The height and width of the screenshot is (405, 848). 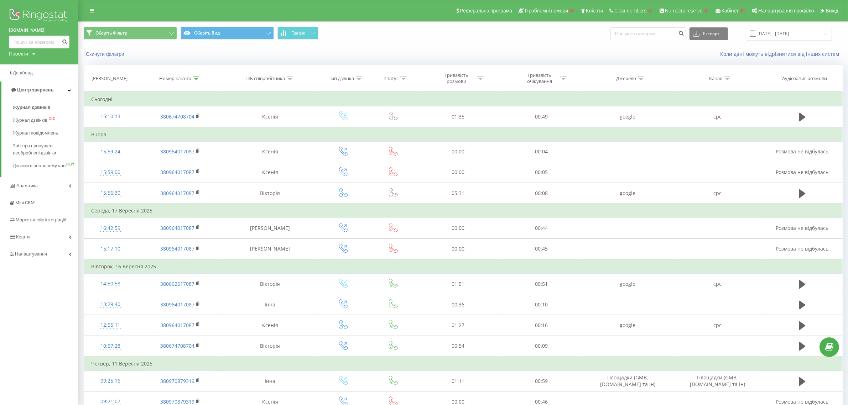 What do you see at coordinates (41, 220) in the screenshot?
I see `span: Маркетплейс інтеграцій` at bounding box center [41, 220].